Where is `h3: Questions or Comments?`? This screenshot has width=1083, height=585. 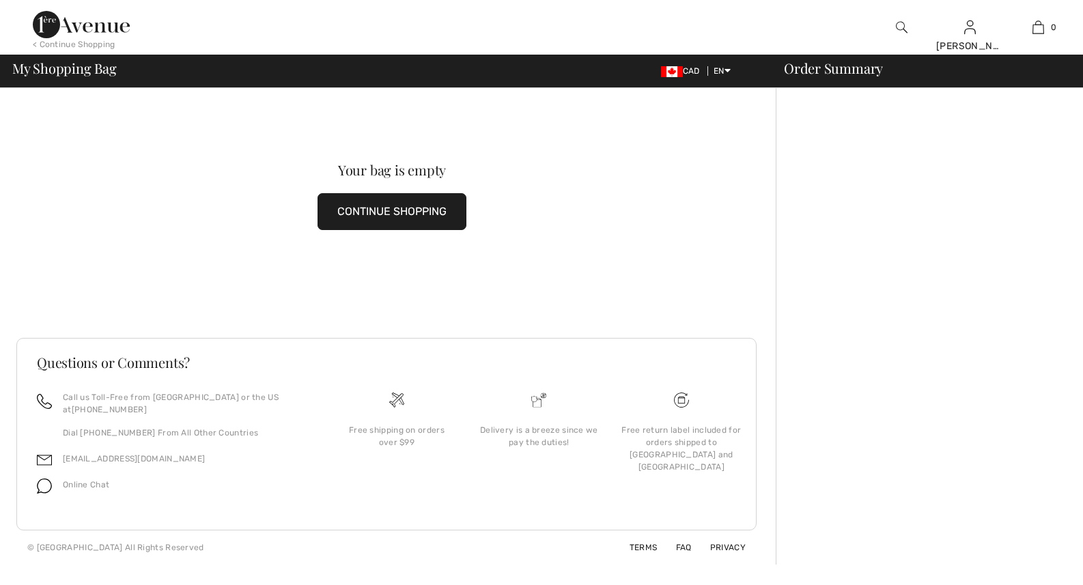 h3: Questions or Comments? is located at coordinates (387, 363).